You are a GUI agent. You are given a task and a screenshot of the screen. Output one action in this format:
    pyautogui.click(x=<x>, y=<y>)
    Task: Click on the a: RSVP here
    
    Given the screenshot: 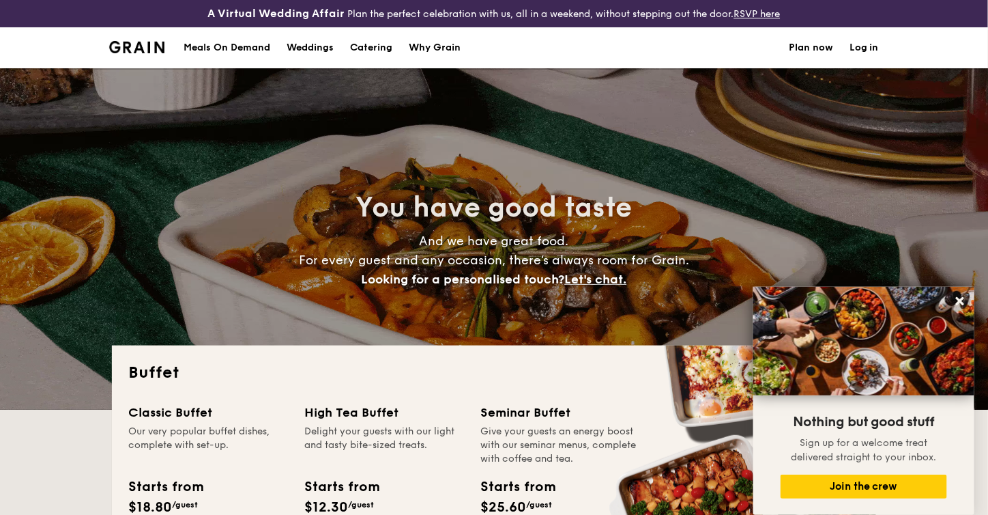 What is the action you would take?
    pyautogui.click(x=757, y=14)
    